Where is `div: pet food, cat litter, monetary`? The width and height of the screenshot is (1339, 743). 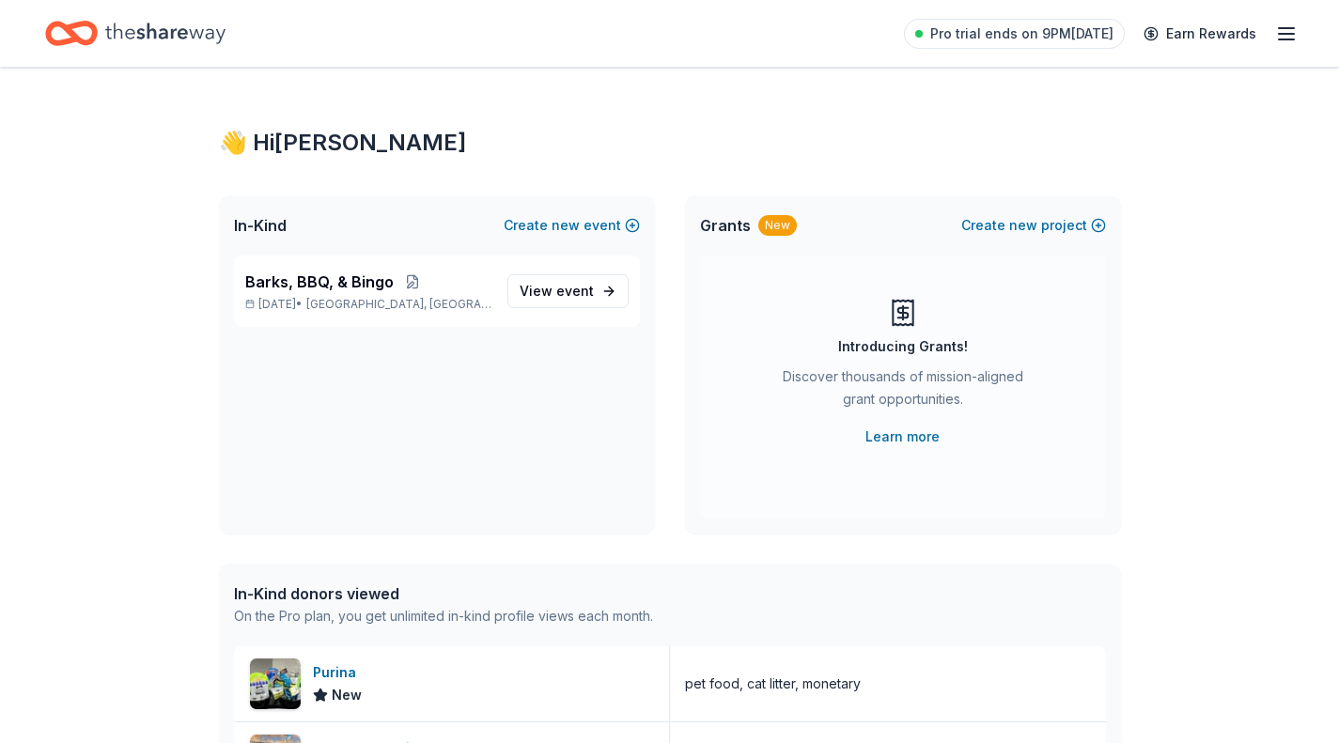 div: pet food, cat litter, monetary is located at coordinates (773, 684).